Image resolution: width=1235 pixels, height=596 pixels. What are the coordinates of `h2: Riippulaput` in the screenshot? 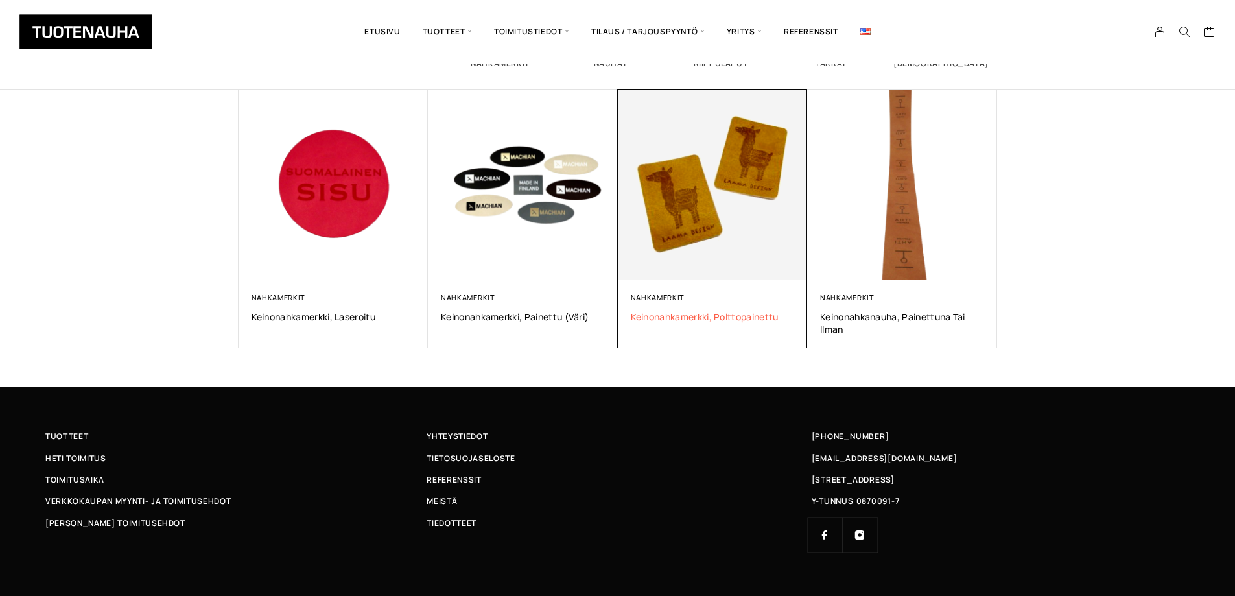 It's located at (721, 64).